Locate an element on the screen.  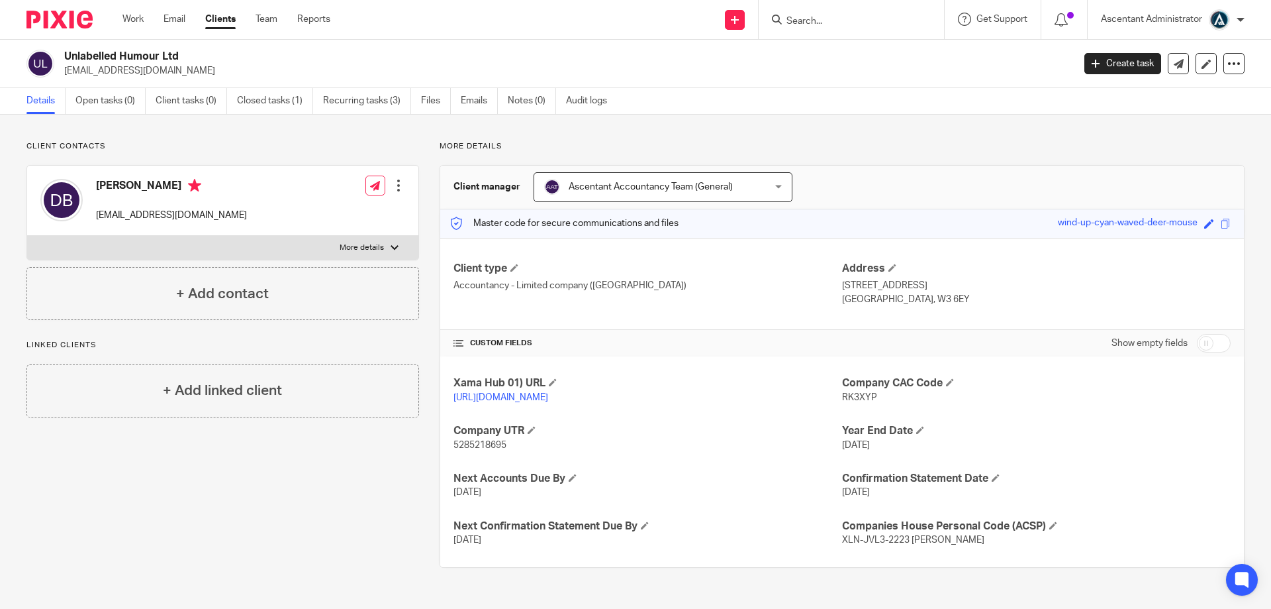
h4: Address is located at coordinates (1036, 268).